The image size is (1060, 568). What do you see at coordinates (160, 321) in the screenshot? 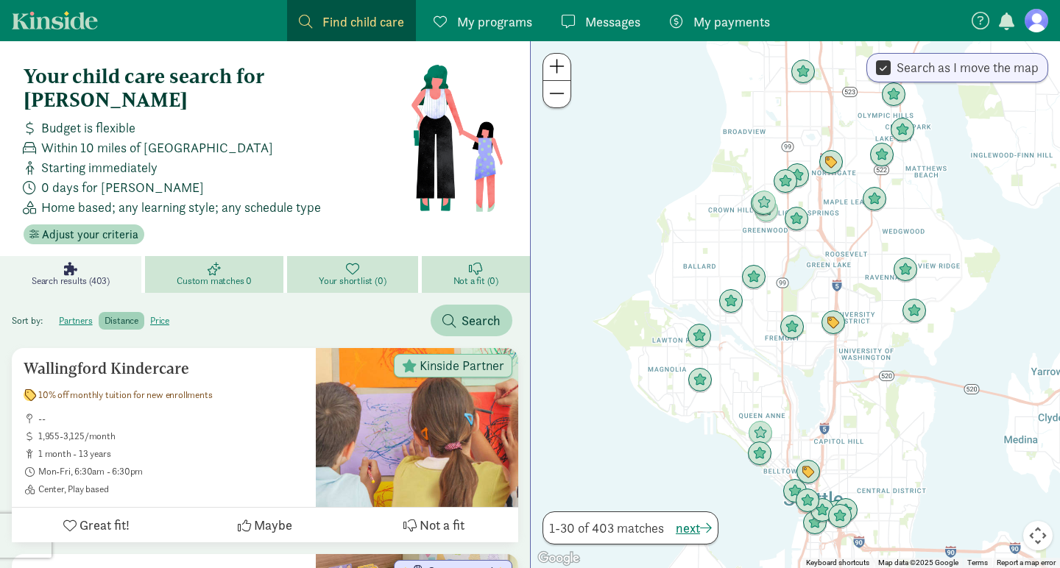
I see `label: price` at bounding box center [160, 321].